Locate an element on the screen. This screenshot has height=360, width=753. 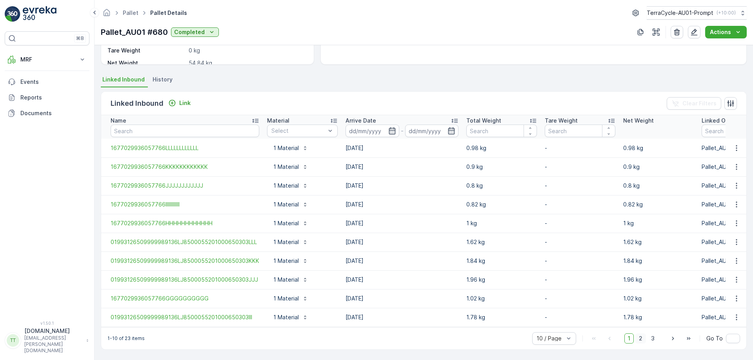
a: 1677029936057766IIIIIIIIIIII is located at coordinates (185, 205).